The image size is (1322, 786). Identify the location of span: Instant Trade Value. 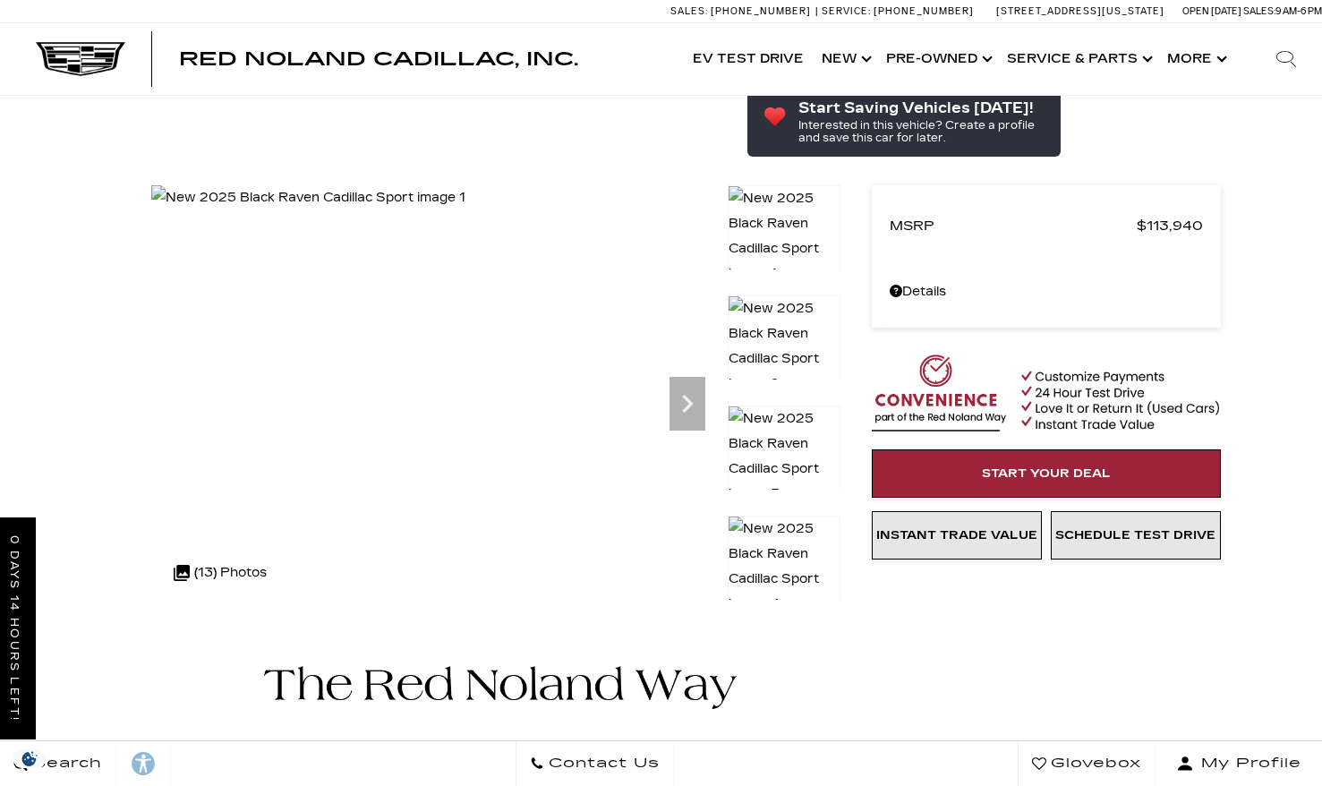
(957, 535).